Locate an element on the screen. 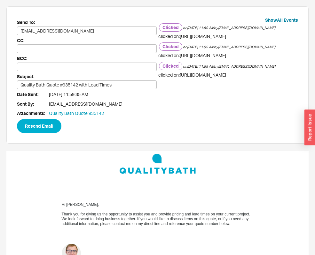 This screenshot has height=255, width=315. span: Sent By: is located at coordinates (33, 104).